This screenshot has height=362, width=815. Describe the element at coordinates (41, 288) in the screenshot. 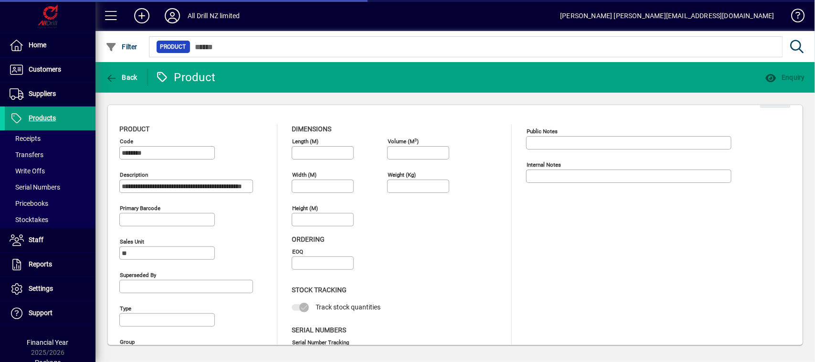

I see `span: Settings` at that location.